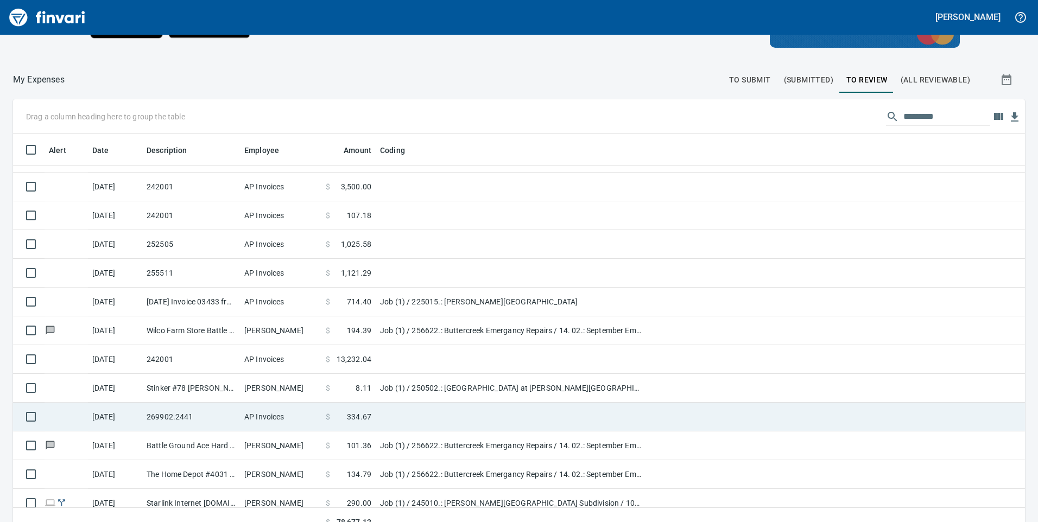  I want to click on span: 194.39, so click(359, 331).